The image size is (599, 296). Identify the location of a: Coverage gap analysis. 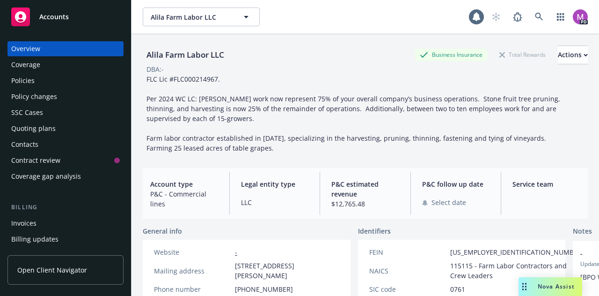
(66, 176).